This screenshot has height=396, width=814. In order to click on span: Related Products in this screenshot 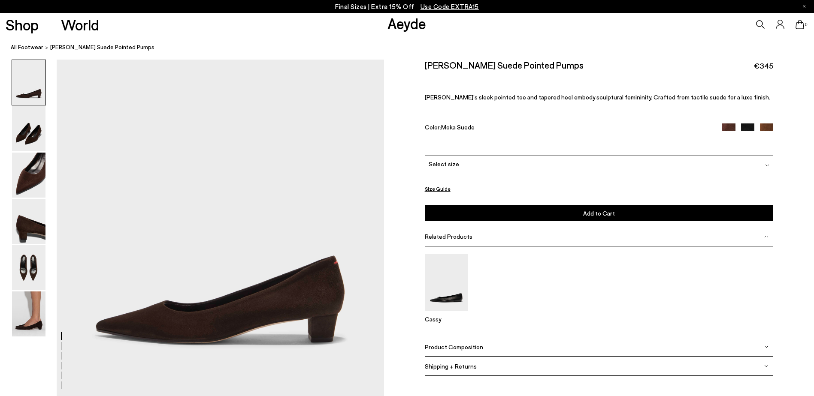, I will do `click(448, 236)`.